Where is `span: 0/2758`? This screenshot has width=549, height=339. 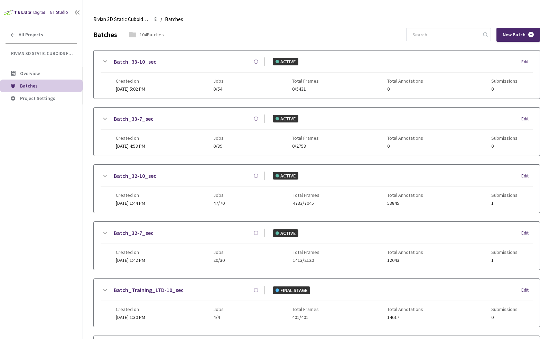 span: 0/2758 is located at coordinates (306, 146).